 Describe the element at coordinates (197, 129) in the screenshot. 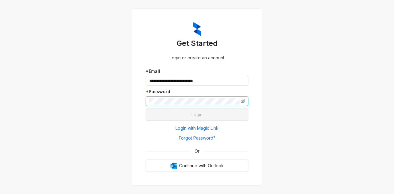

I see `span: Login with Magic Link` at that location.